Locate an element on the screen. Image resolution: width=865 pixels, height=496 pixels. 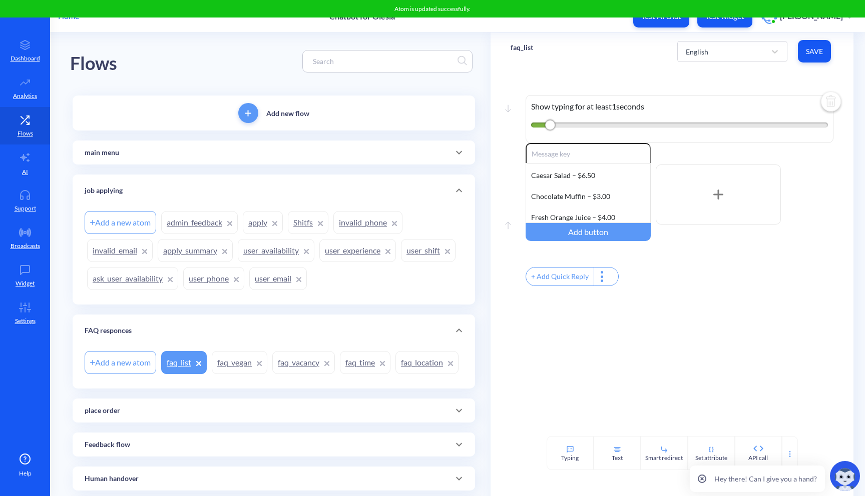
div: API call is located at coordinates (758, 458).